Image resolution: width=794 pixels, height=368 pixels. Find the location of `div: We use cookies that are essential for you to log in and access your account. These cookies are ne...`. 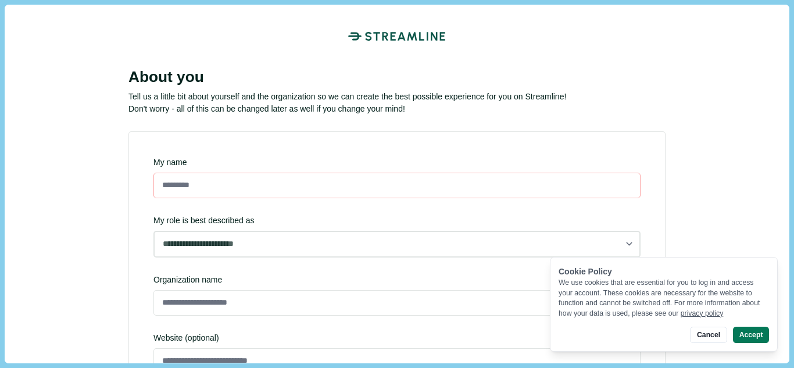

div: We use cookies that are essential for you to log in and access your account. These cookies are ne... is located at coordinates (664, 298).